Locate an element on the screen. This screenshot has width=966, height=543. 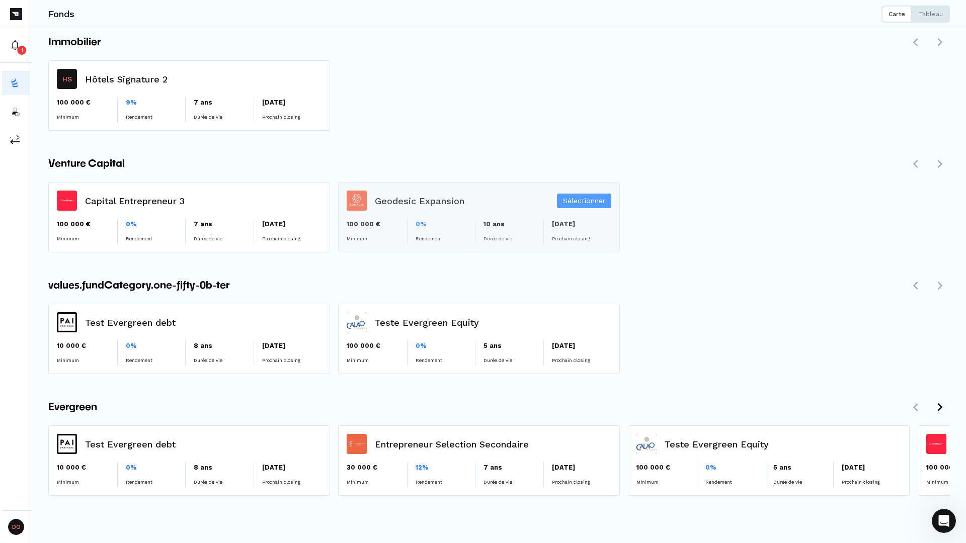
span: Immobilier is located at coordinates (74, 42).